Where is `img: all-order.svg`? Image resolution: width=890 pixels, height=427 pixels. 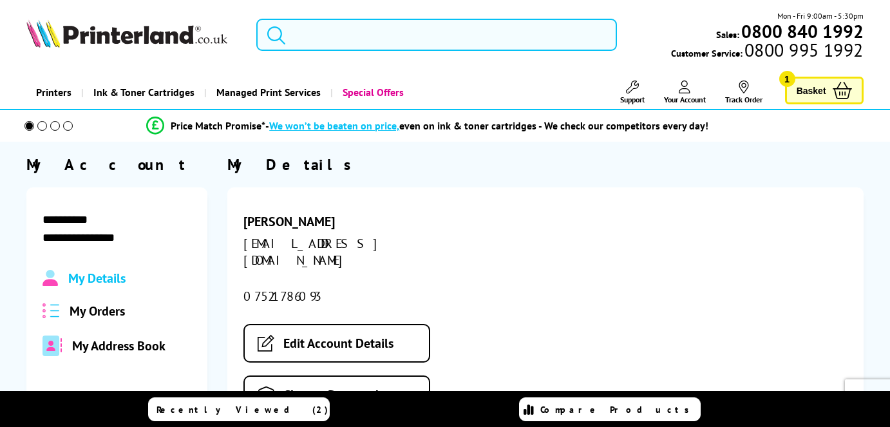
img: all-order.svg is located at coordinates (51, 310).